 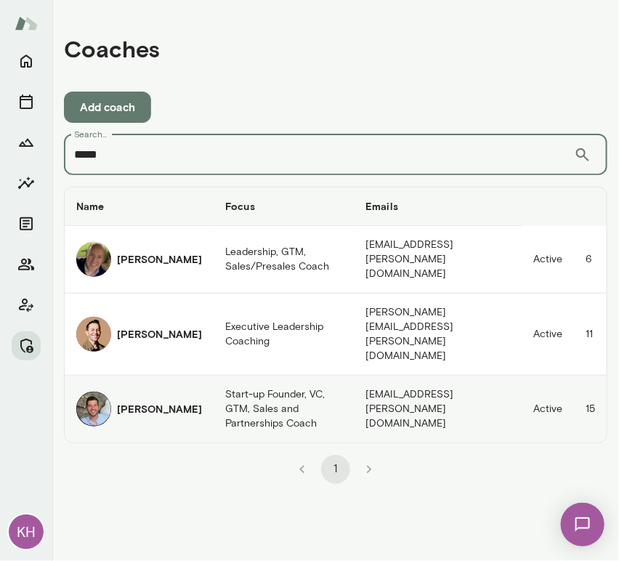 I want to click on img: Mento, so click(x=26, y=23).